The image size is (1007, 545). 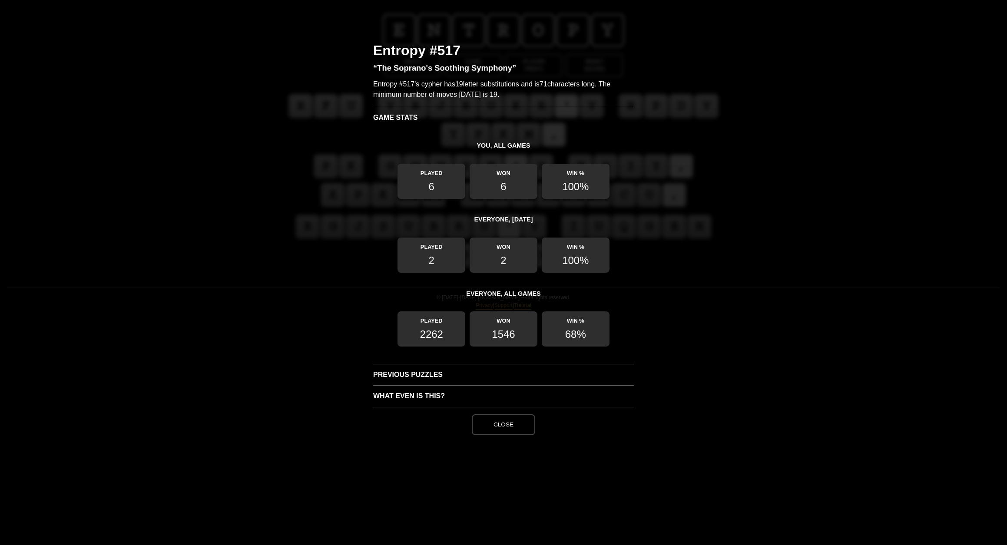 I want to click on span: 2262, so click(x=431, y=336).